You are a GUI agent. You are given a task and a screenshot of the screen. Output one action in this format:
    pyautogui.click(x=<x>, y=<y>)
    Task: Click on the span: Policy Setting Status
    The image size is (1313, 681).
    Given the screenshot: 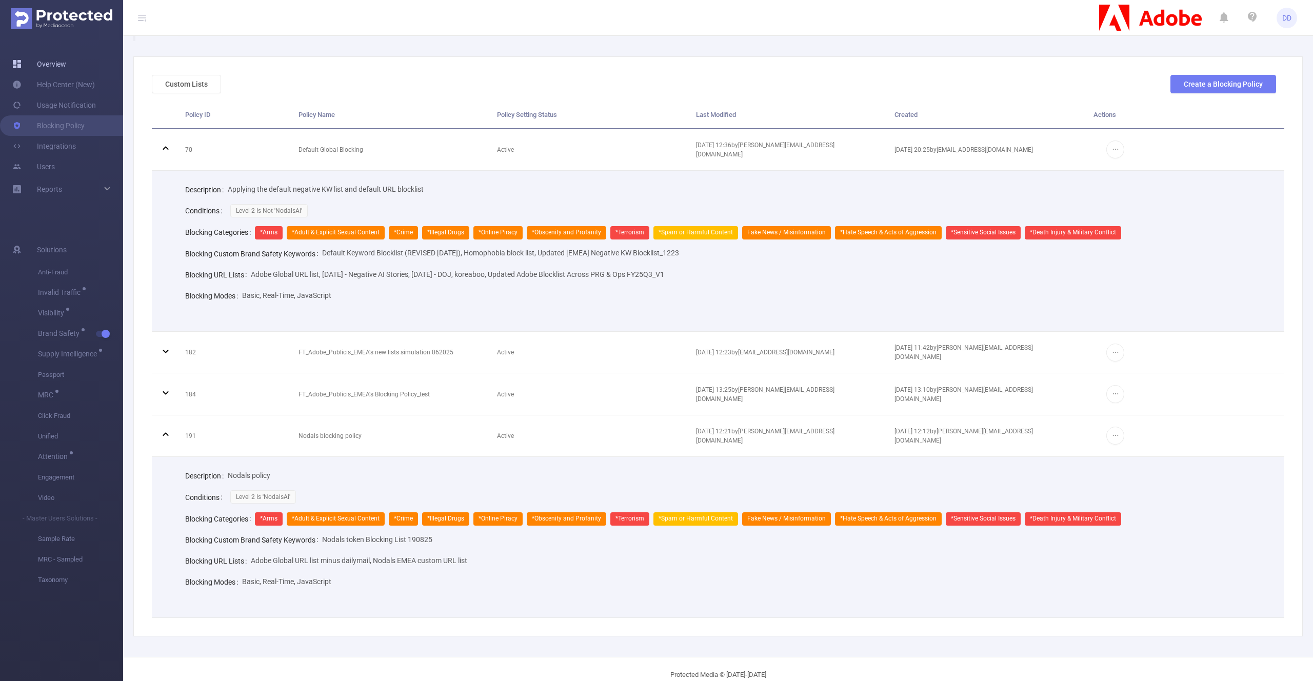 What is the action you would take?
    pyautogui.click(x=527, y=114)
    